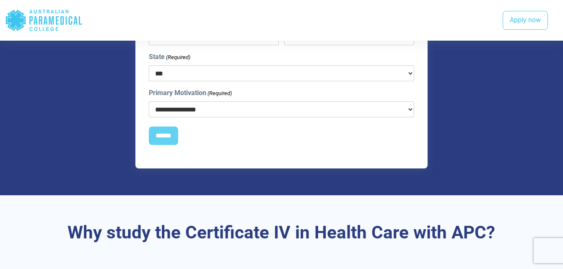  What do you see at coordinates (190, 93) in the screenshot?
I see `label: Primary Motivation` at bounding box center [190, 93].